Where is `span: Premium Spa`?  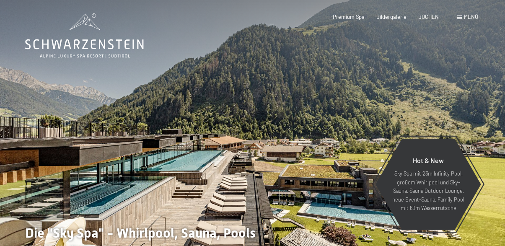
span: Premium Spa is located at coordinates (348, 17).